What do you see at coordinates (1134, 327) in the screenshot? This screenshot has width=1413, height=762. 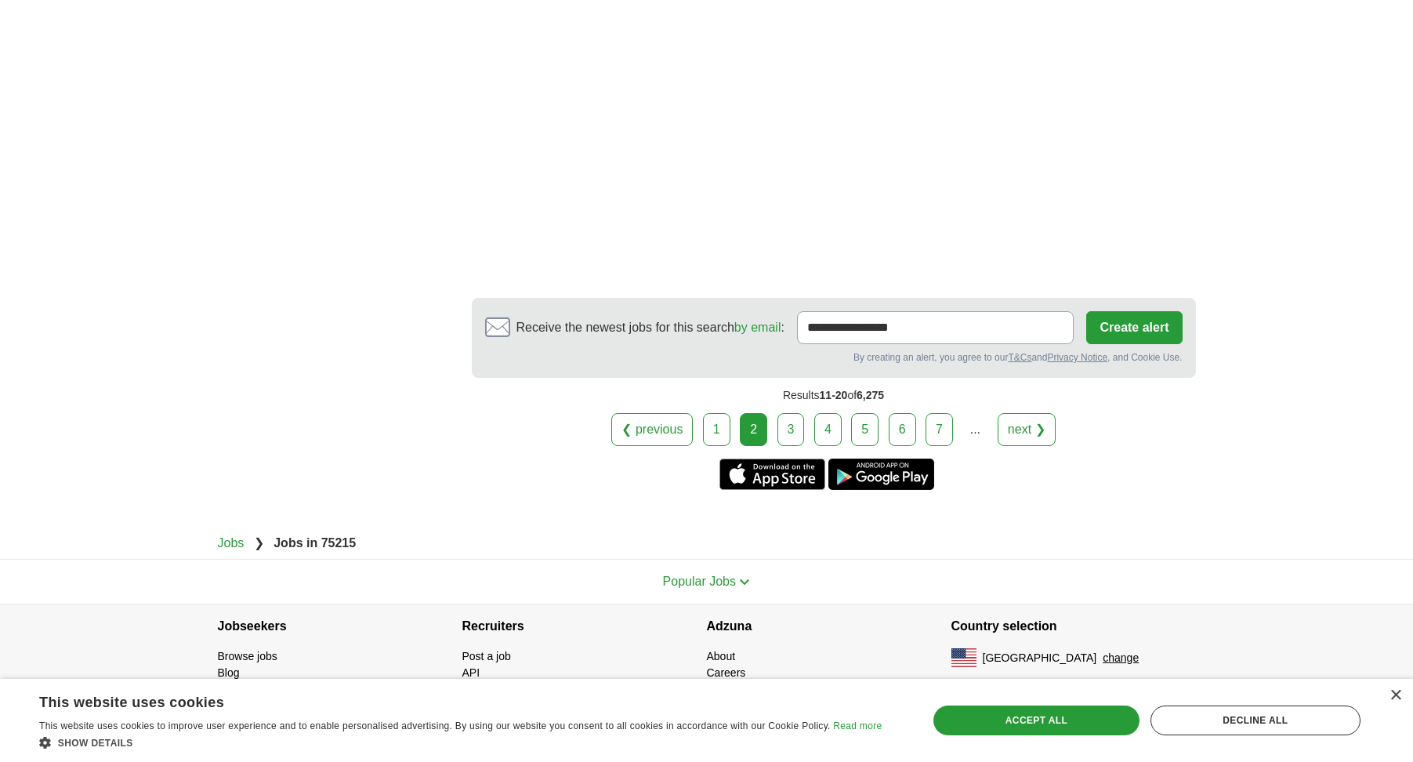 I see `button: Create alert` at bounding box center [1134, 327].